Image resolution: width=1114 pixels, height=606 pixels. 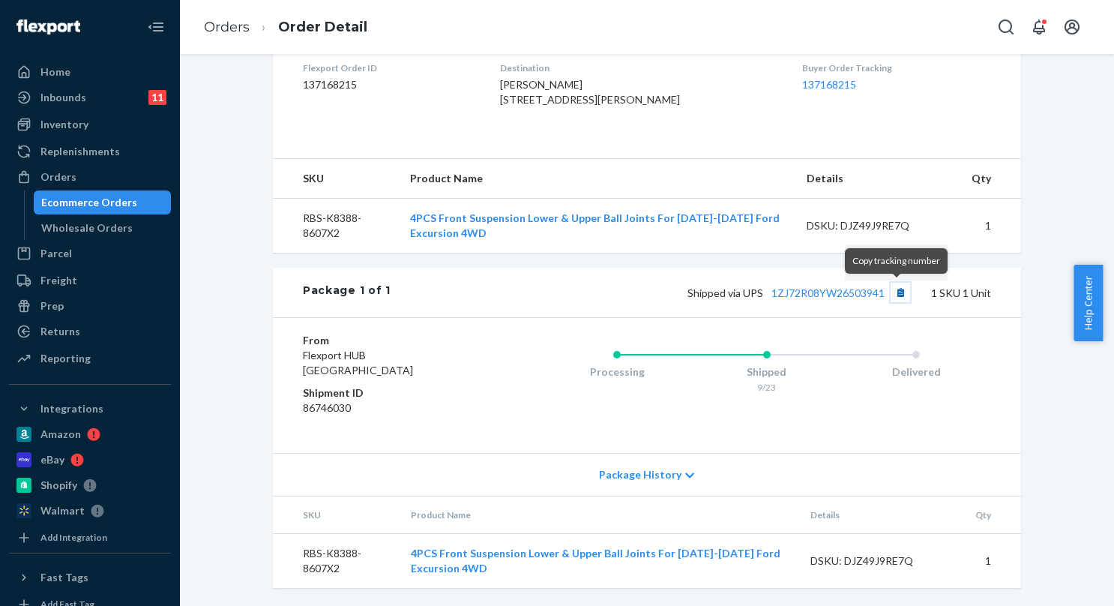 What do you see at coordinates (56, 253) in the screenshot?
I see `div: Parcel` at bounding box center [56, 253].